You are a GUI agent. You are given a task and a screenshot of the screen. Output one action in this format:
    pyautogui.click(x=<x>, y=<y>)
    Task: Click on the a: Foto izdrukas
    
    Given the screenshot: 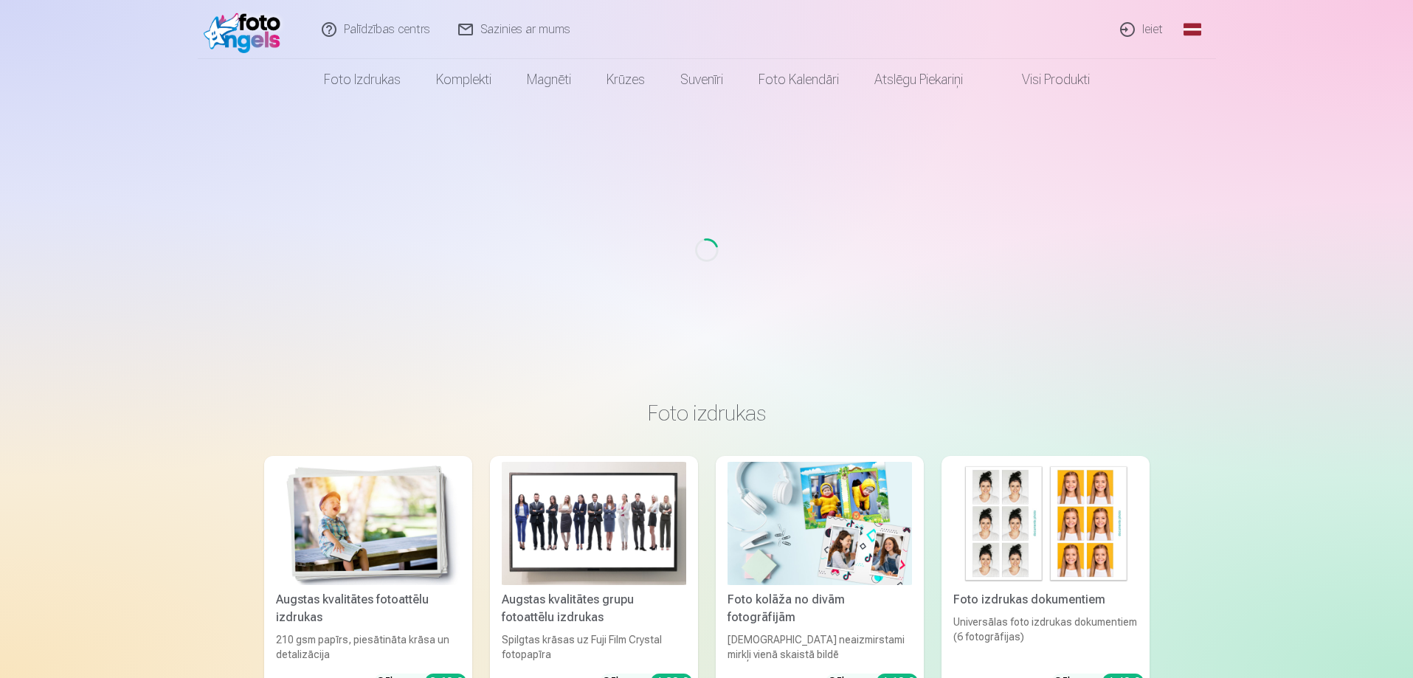 What is the action you would take?
    pyautogui.click(x=362, y=80)
    